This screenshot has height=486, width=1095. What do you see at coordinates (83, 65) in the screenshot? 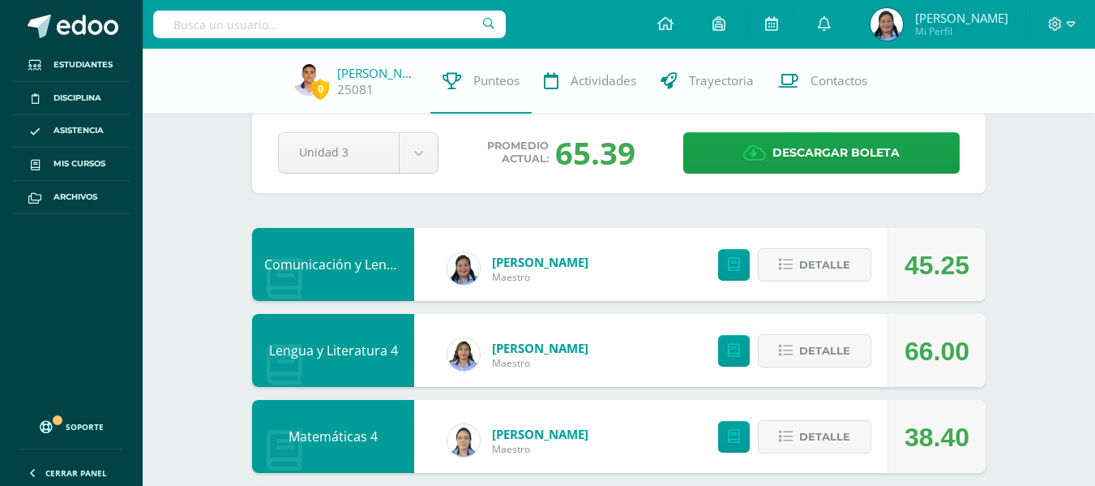
I see `span: Estudiantes` at bounding box center [83, 65].